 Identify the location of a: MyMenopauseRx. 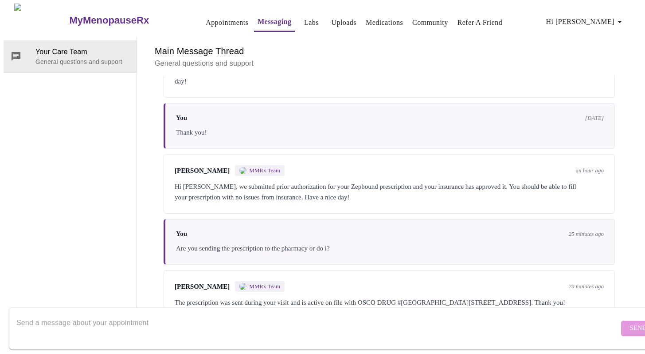
(126, 20).